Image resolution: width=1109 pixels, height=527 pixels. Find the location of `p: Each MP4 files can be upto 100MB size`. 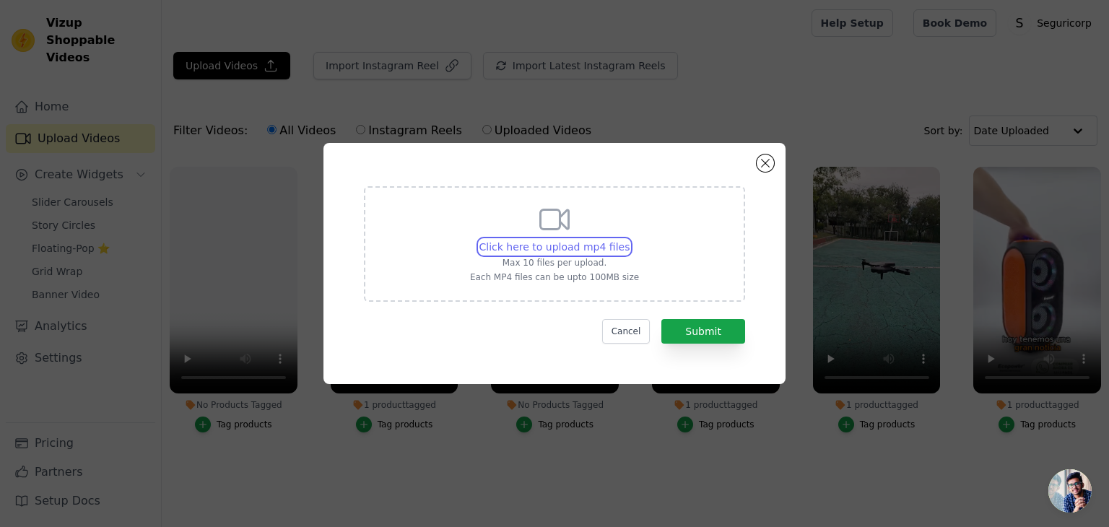

p: Each MP4 files can be upto 100MB size is located at coordinates (555, 277).